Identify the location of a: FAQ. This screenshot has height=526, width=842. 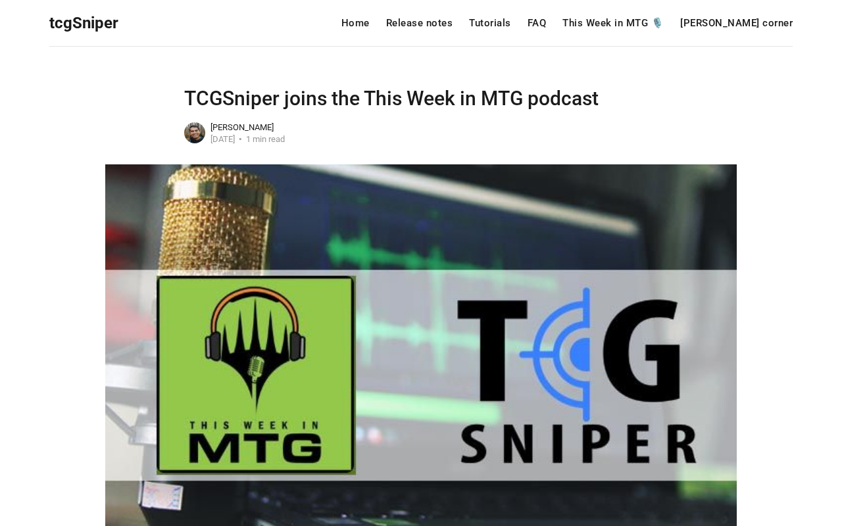
(537, 23).